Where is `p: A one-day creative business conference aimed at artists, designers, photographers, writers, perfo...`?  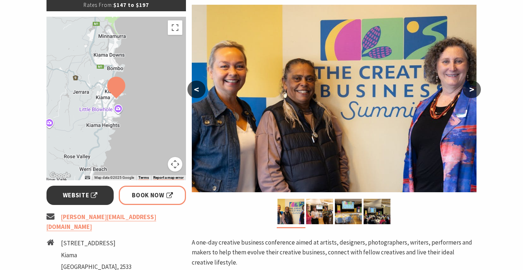 p: A one-day creative business conference aimed at artists, designers, photographers, writers, perfo... is located at coordinates (334, 252).